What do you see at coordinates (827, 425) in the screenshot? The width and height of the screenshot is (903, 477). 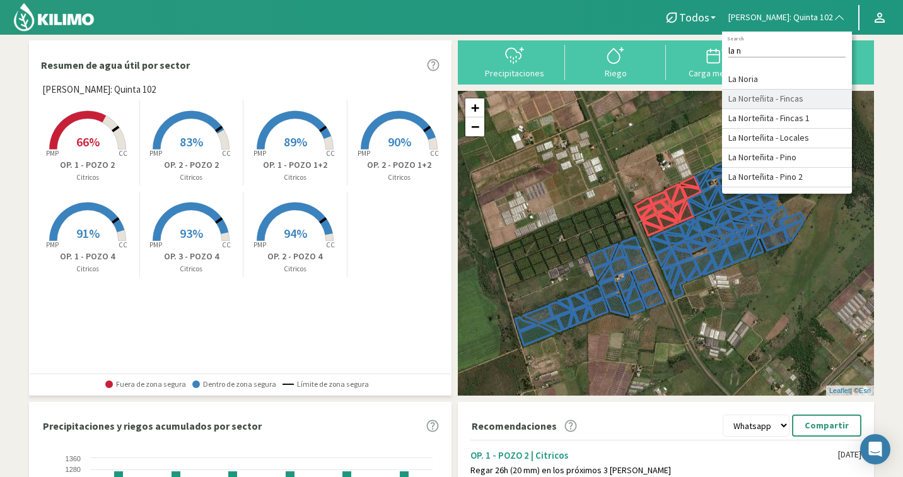 I see `p: Compartir` at bounding box center [827, 425].